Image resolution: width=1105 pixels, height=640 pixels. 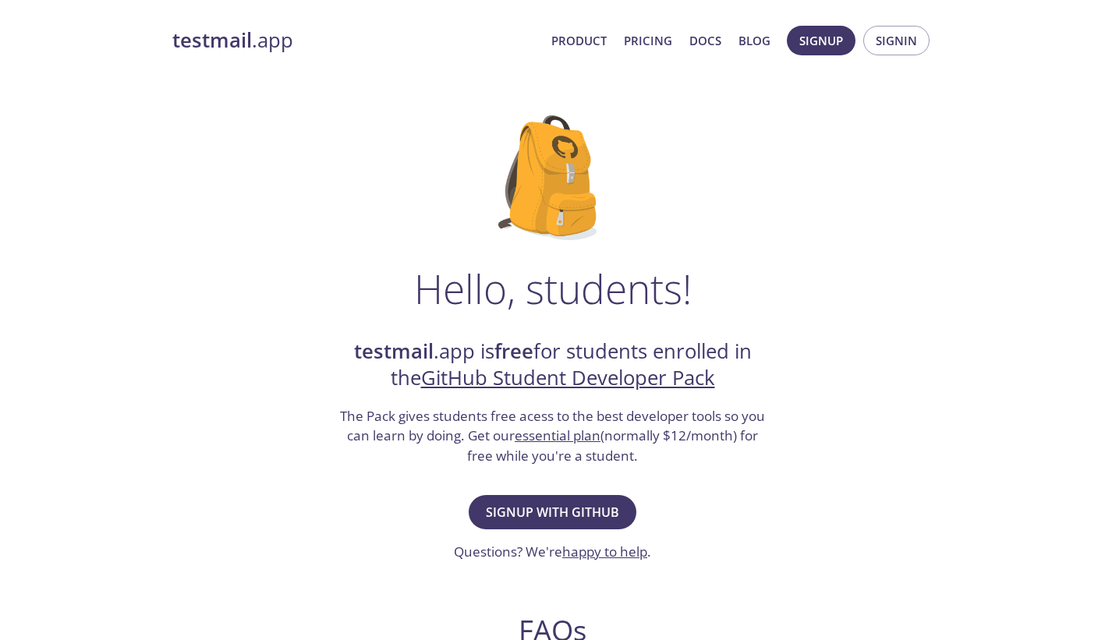 What do you see at coordinates (553, 436) in the screenshot?
I see `h3: The Pack gives students free acess to the best developer tools so you can learn by doing. Get our...` at bounding box center [553, 436].